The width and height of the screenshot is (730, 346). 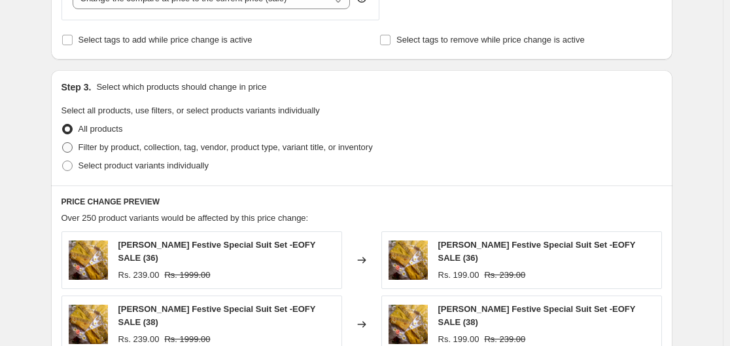 I want to click on span: All products, so click(x=101, y=128).